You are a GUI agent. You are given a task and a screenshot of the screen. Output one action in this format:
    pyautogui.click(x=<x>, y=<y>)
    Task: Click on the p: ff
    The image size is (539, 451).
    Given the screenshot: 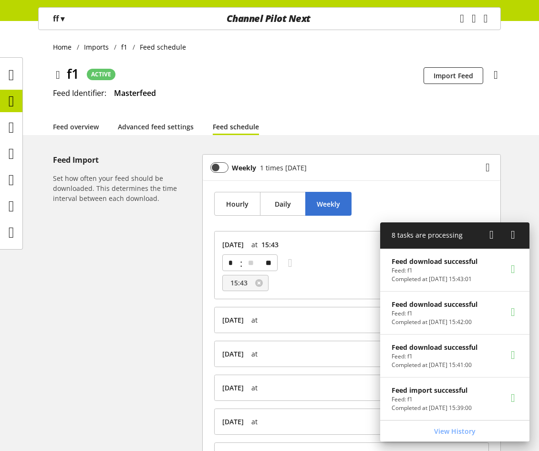 What is the action you would take?
    pyautogui.click(x=59, y=19)
    